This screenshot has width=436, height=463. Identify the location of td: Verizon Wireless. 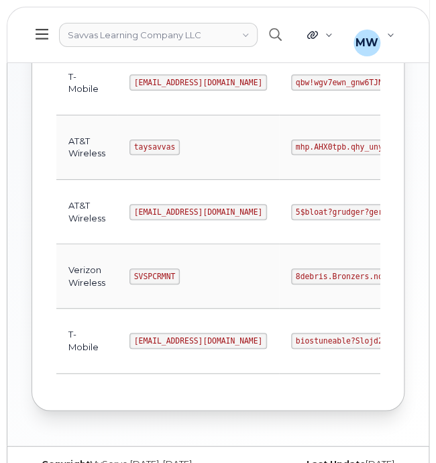
(86, 276).